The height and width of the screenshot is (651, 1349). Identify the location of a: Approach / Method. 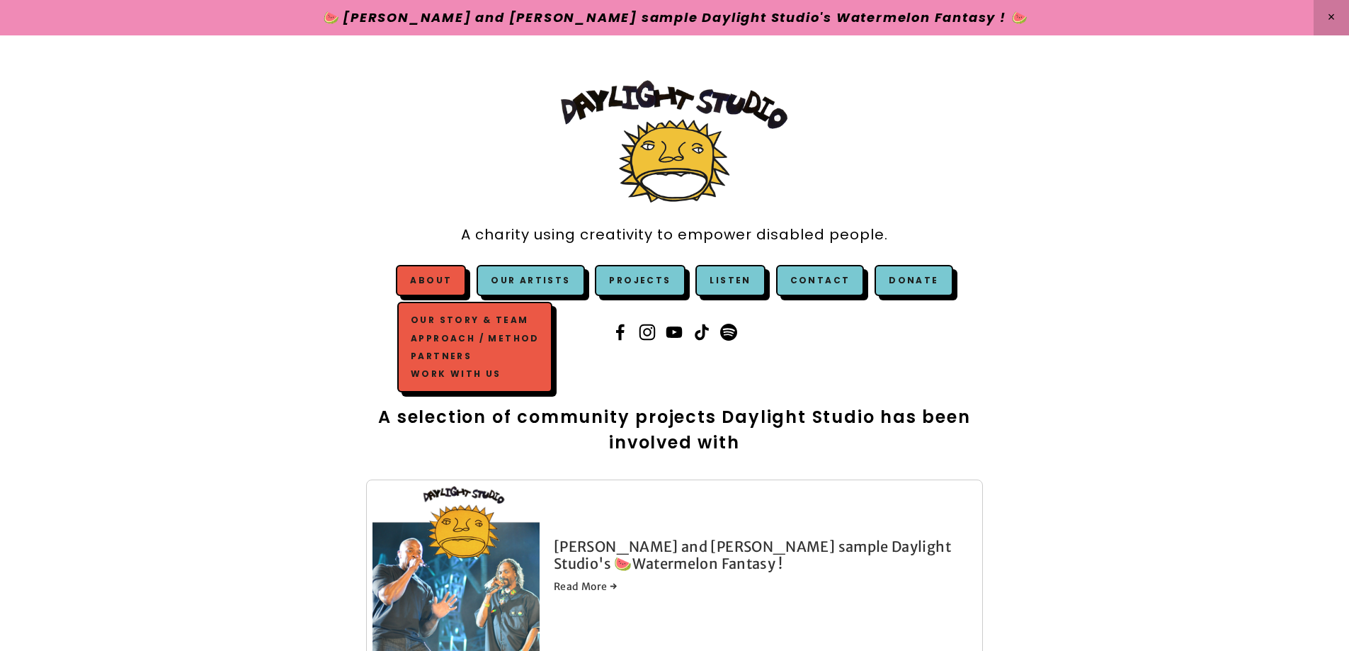
(474, 338).